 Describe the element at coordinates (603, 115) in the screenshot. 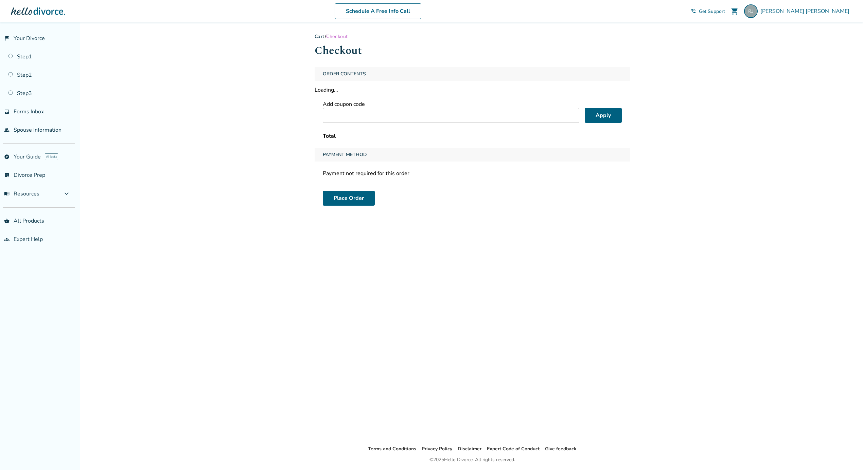

I see `button: Apply` at that location.